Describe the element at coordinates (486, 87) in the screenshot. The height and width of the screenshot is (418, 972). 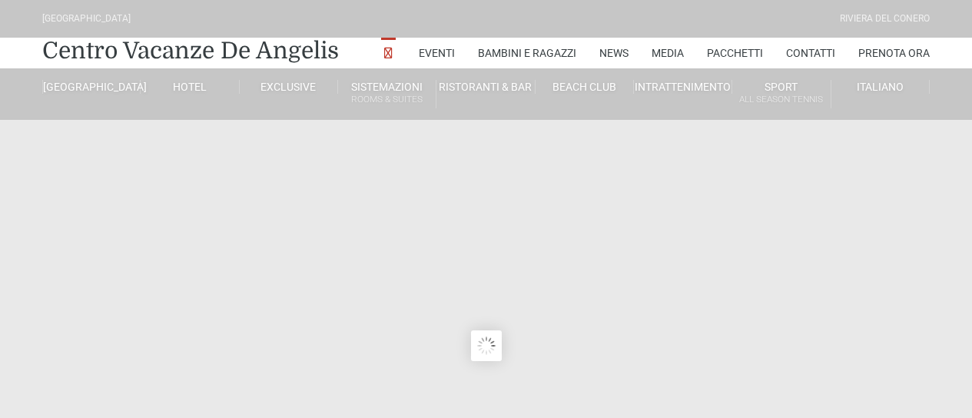
I see `a: Ristoranti & Bar` at that location.